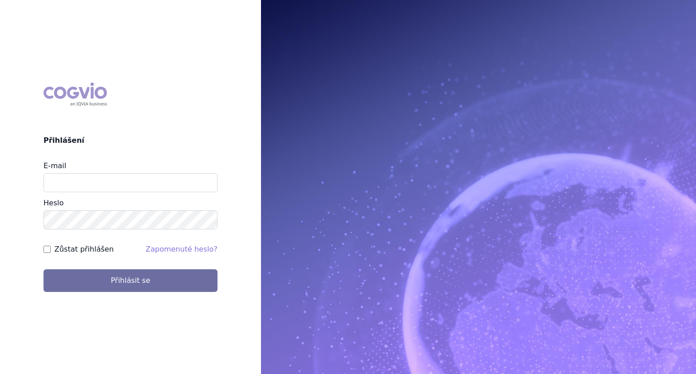 The height and width of the screenshot is (374, 696). Describe the element at coordinates (55, 165) in the screenshot. I see `label: E-mail` at that location.